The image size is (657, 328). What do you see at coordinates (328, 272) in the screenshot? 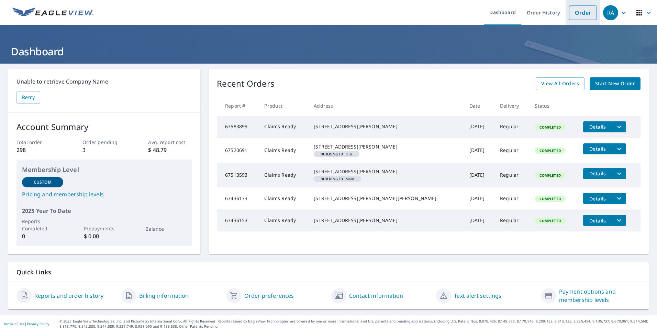
I see `p: Quick Links` at bounding box center [328, 272].